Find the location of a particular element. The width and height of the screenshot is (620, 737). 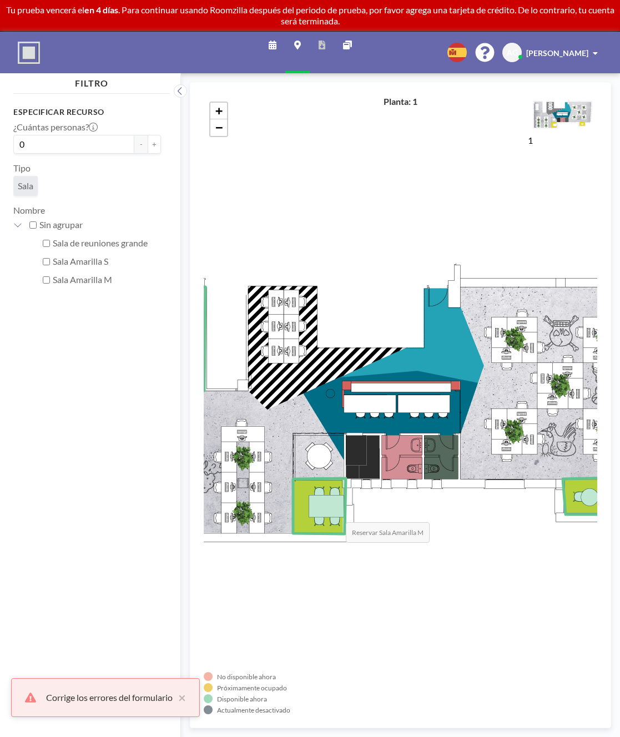

a: Zoom in is located at coordinates (219, 111).